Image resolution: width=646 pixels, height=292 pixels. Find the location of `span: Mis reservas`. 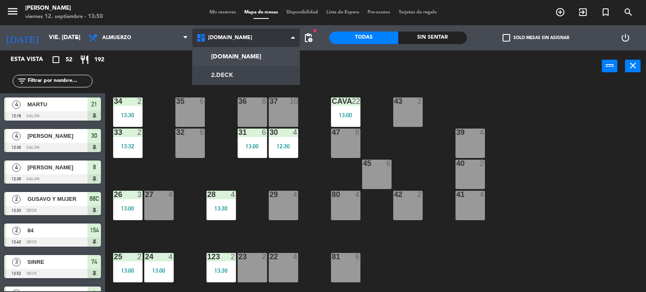

span: Mis reservas is located at coordinates (222, 12).